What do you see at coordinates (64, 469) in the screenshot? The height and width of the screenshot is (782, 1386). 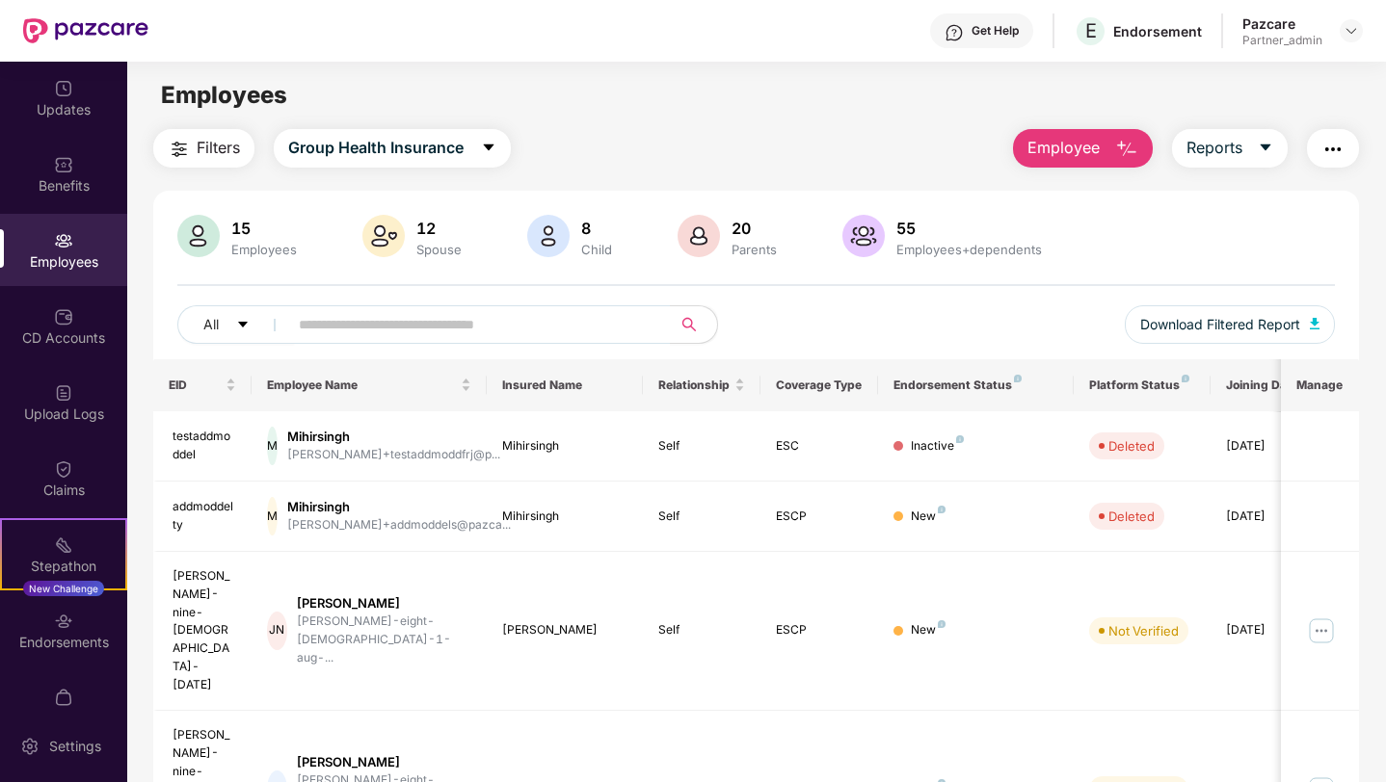 I see `img: svg+xml;base64,PHN2ZyBpZD0iQ2xhaW0iIHhtbG5zPSJodHRwOi8vd3d3LnczLm9yZy8yMDAwL3N2ZyIgd2lkdGg9IjIwIi...` at bounding box center [64, 469].